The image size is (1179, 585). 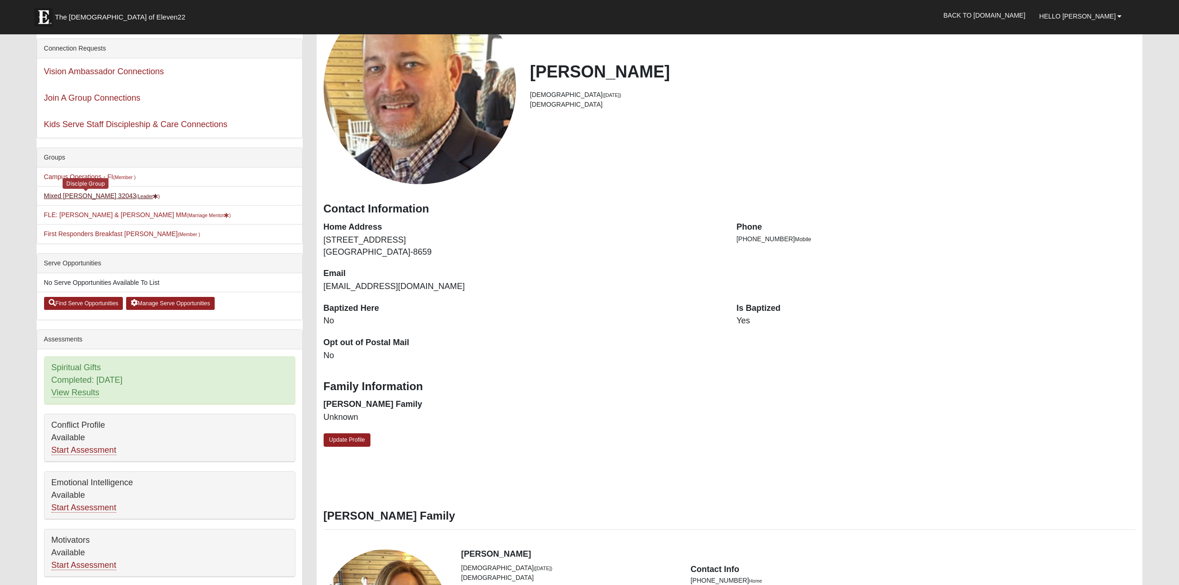 What do you see at coordinates (44, 17) in the screenshot?
I see `img: Eleven22 logo` at bounding box center [44, 17].